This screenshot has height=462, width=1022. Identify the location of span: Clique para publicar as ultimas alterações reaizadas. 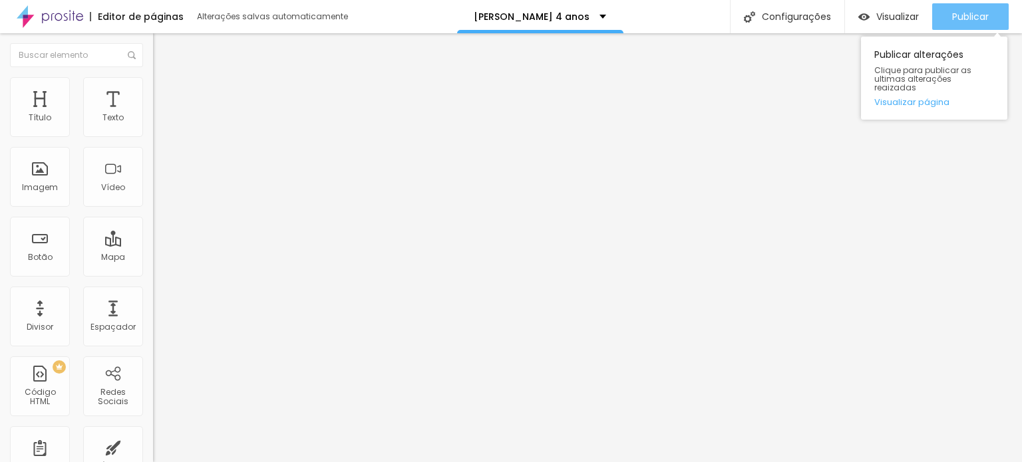
(934, 79).